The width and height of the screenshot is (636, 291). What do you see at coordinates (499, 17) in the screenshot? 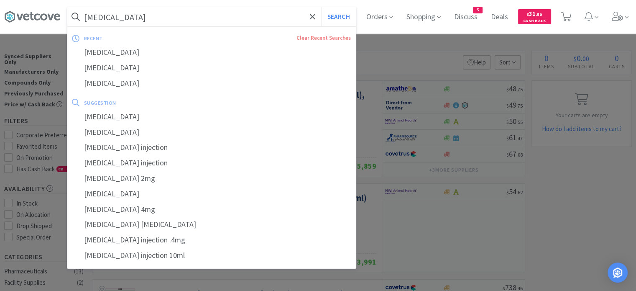
I see `a: Deals` at bounding box center [499, 17].